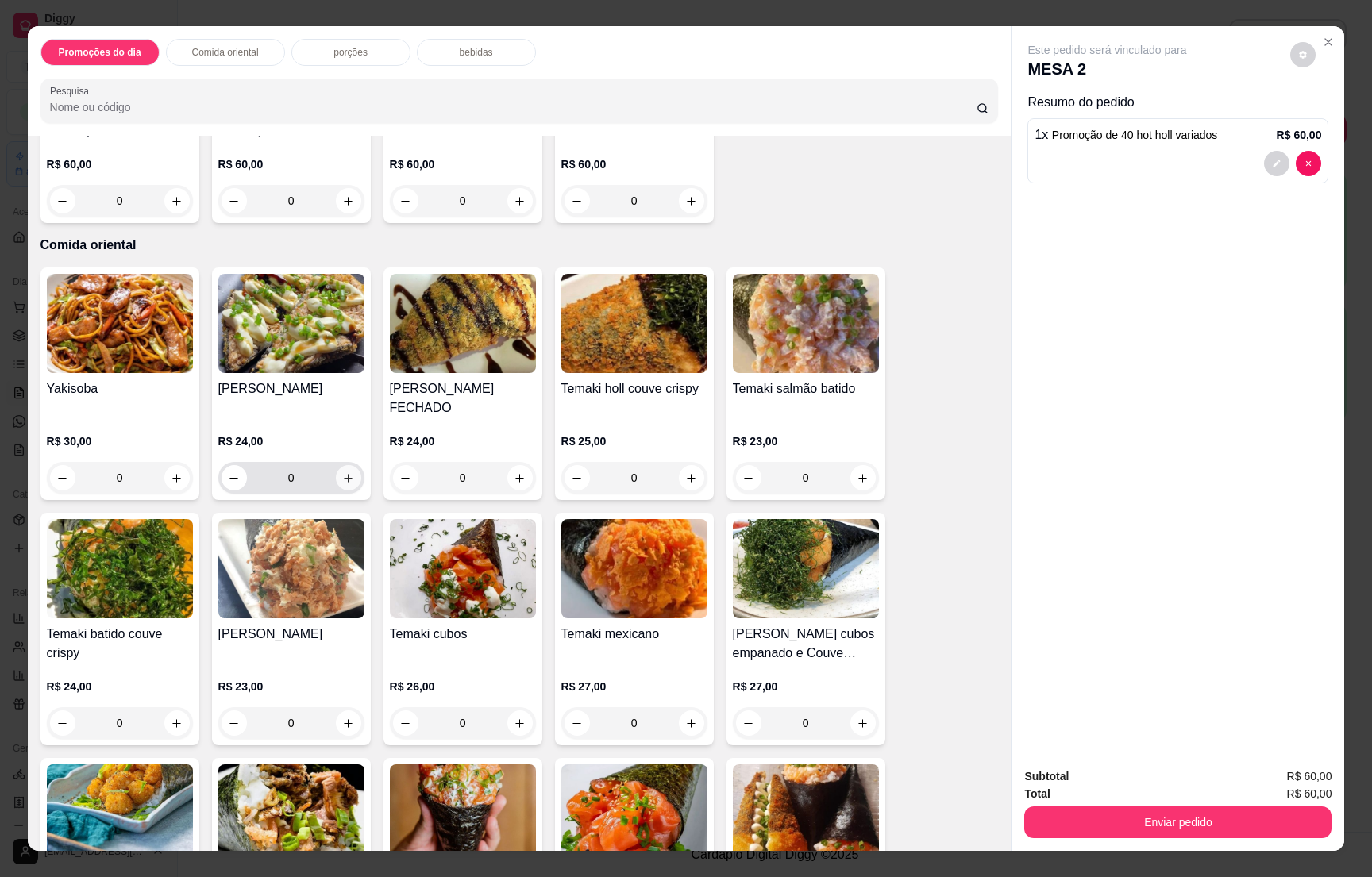 The width and height of the screenshot is (1372, 877). I want to click on button: Close, so click(1328, 42).